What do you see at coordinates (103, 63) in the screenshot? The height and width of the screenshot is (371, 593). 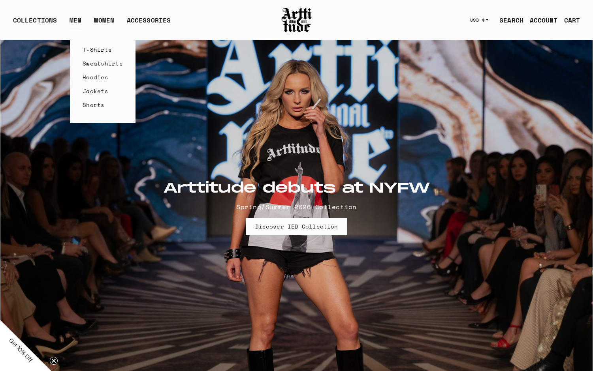 I see `a: Sweatshirts` at bounding box center [103, 63].